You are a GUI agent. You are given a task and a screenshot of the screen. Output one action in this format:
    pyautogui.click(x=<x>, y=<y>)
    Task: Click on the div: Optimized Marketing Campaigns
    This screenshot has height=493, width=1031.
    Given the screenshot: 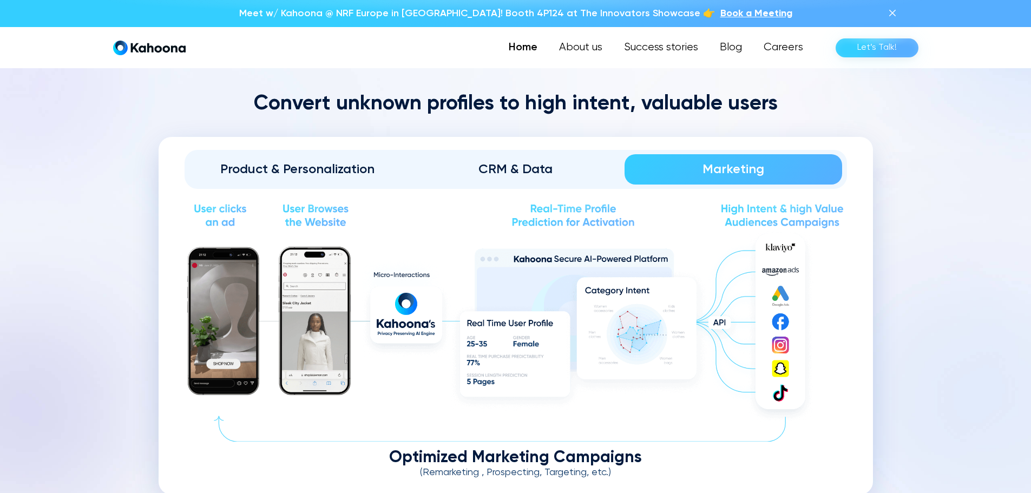 What is the action you would take?
    pyautogui.click(x=516, y=458)
    